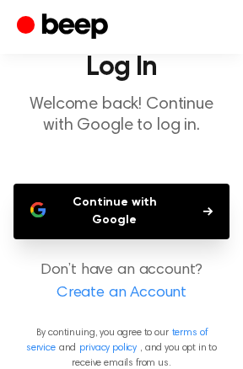  I want to click on button: Continue with Google, so click(121, 211).